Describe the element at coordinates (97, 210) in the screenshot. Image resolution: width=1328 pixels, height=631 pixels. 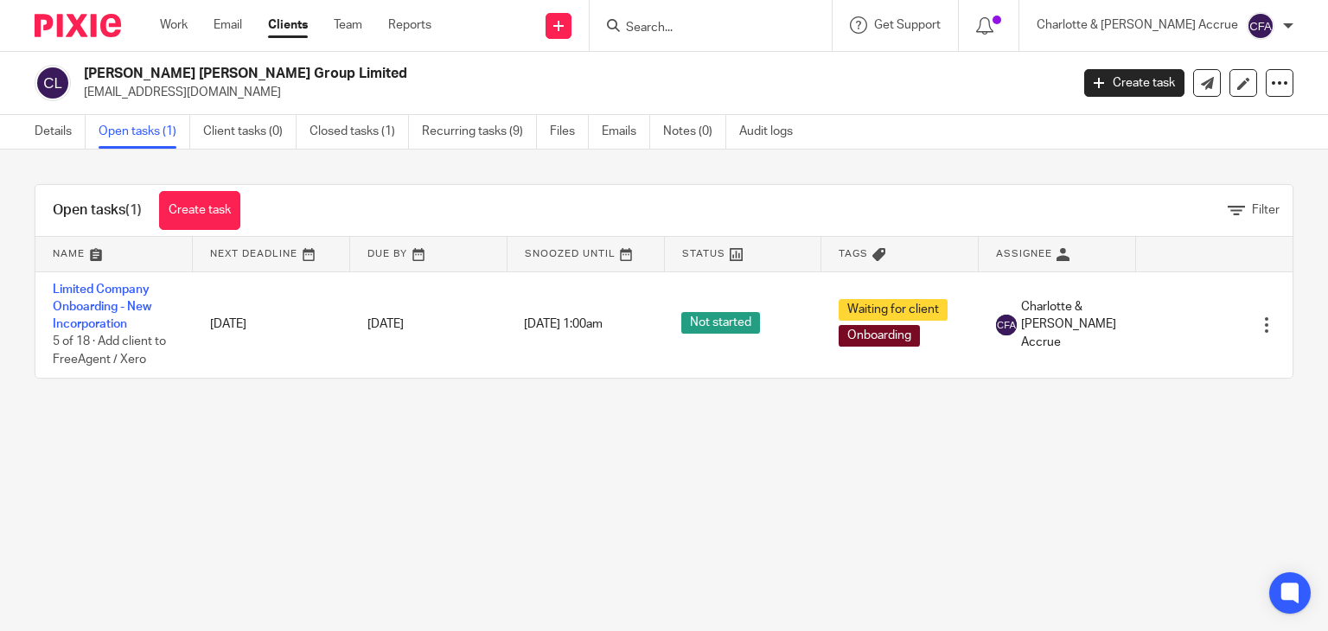
I see `h1: Open tasks` at that location.